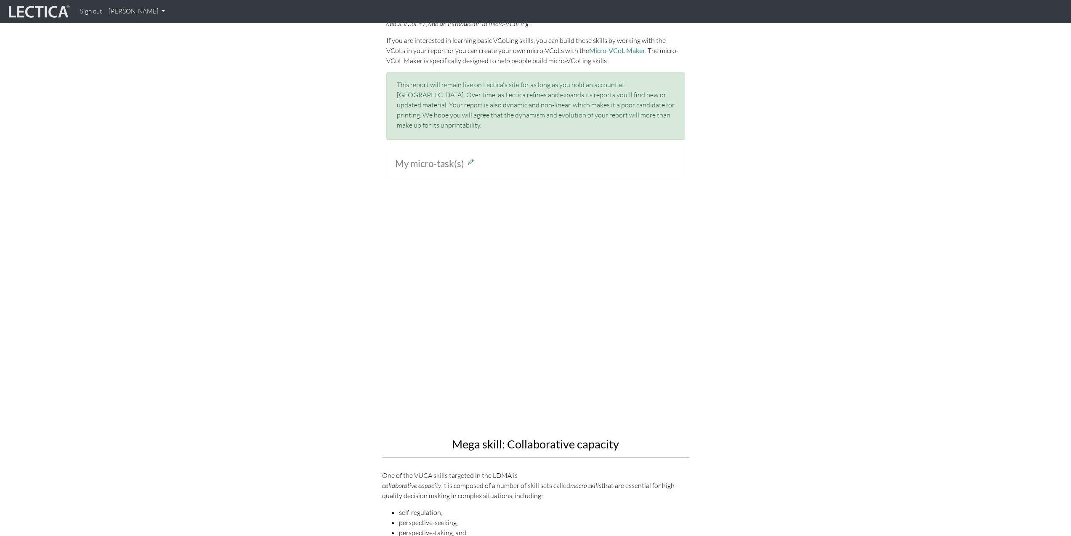 The height and width of the screenshot is (536, 1071). I want to click on p: One of the VUCA skills targeted in the LDMA is, so click(536, 485).